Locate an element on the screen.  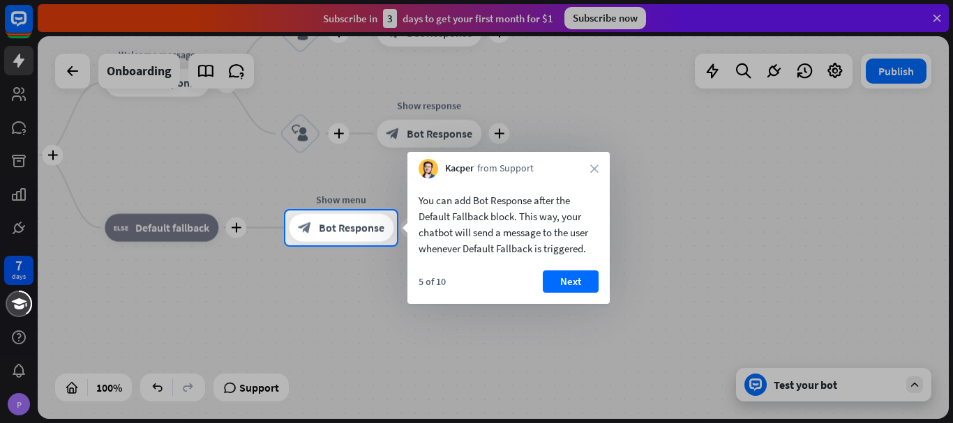
i: close is located at coordinates (594, 169).